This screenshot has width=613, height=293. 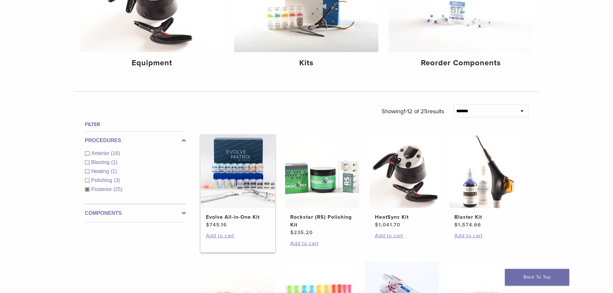 I want to click on h2: Rockstar (RS) Polishing Kit, so click(x=322, y=221).